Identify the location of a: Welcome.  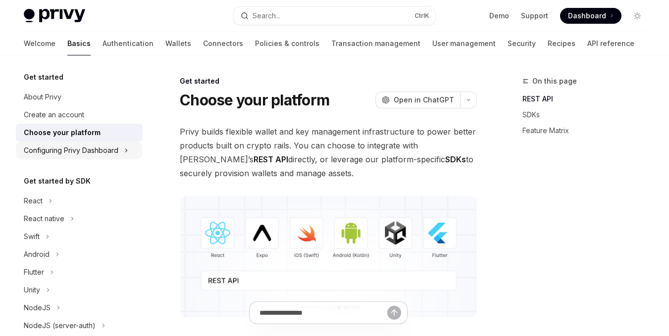
(40, 44).